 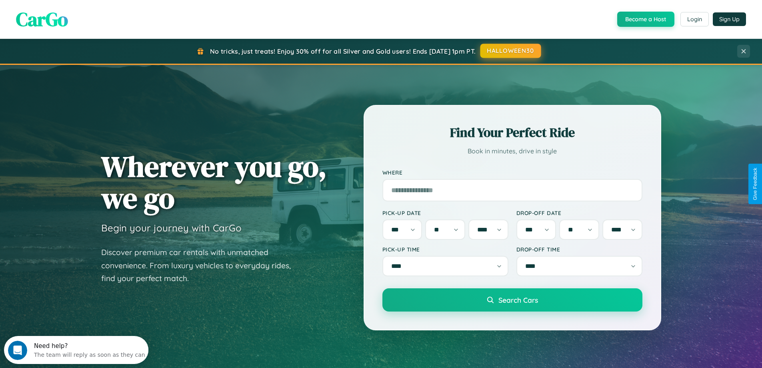 I want to click on button: HALLOWEEN30, so click(x=511, y=51).